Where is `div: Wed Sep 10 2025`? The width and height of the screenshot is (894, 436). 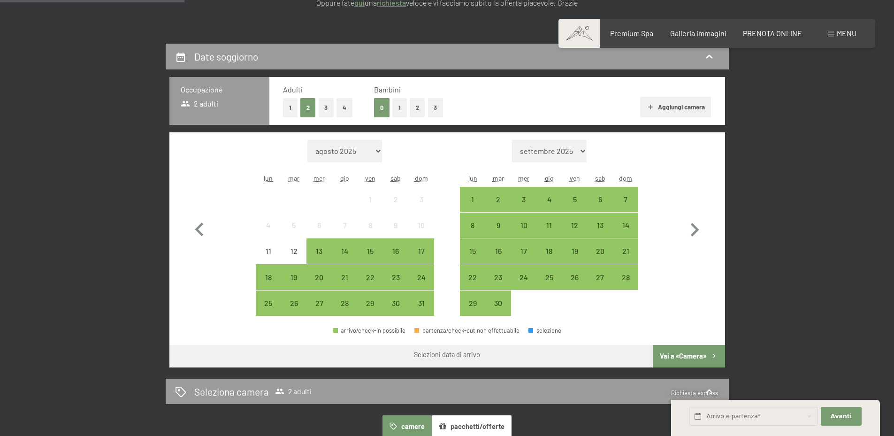 div: Wed Sep 10 2025 is located at coordinates (524, 225).